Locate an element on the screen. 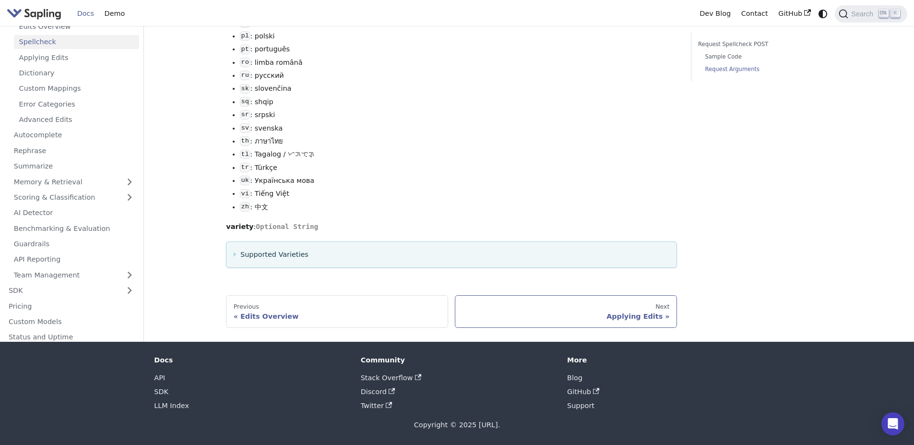 The image size is (914, 445). code: pl is located at coordinates (245, 36).